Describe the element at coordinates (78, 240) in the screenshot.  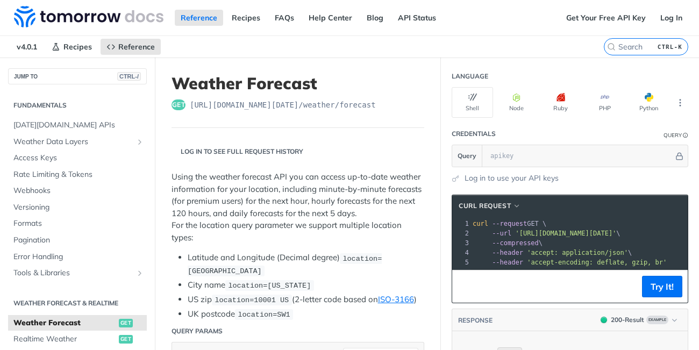
I see `span: Pagination` at that location.